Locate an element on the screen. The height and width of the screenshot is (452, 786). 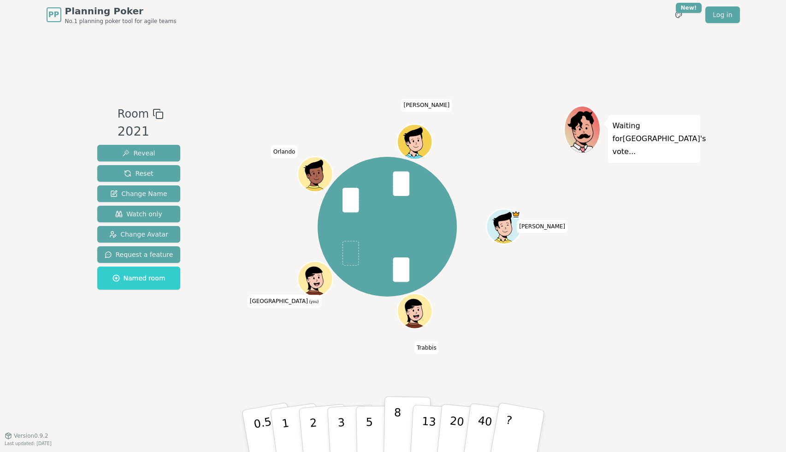
span: Reveal is located at coordinates (138, 153).